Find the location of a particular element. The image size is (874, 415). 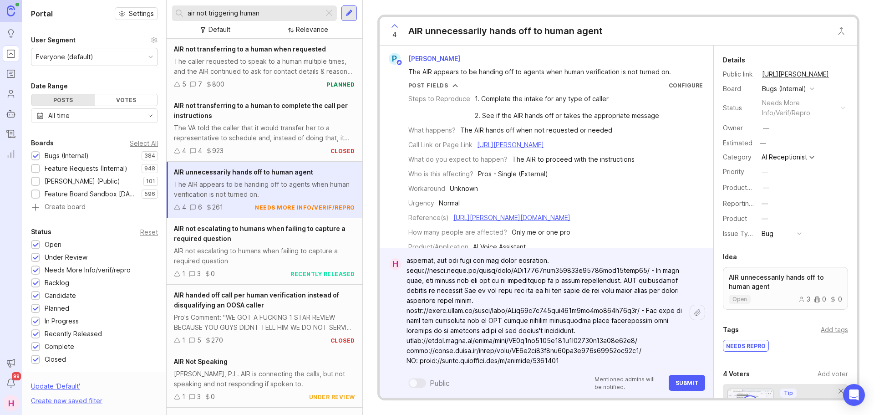

p: 101 is located at coordinates (151, 181).